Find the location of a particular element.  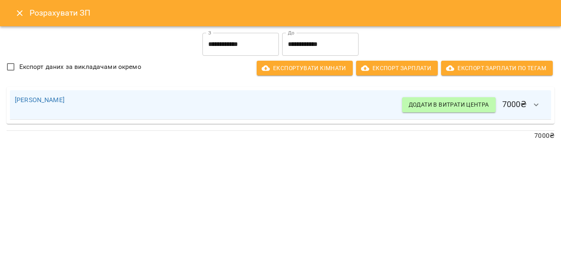

button: Експорт Зарплати по тегам is located at coordinates (497, 68).